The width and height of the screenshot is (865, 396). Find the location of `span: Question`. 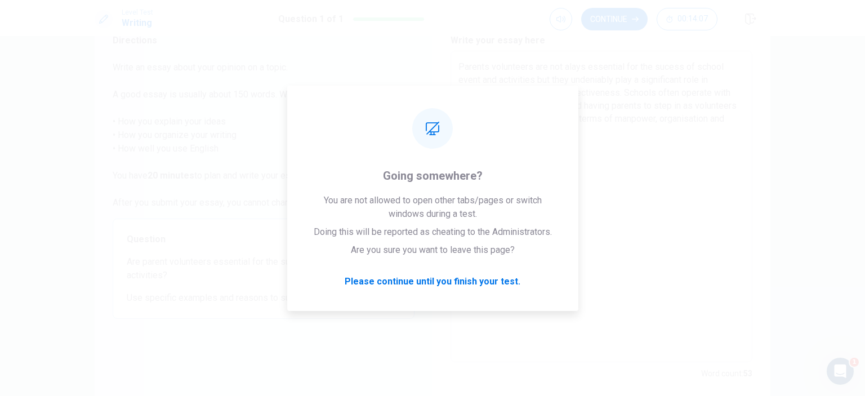

span: Question is located at coordinates (264, 239).